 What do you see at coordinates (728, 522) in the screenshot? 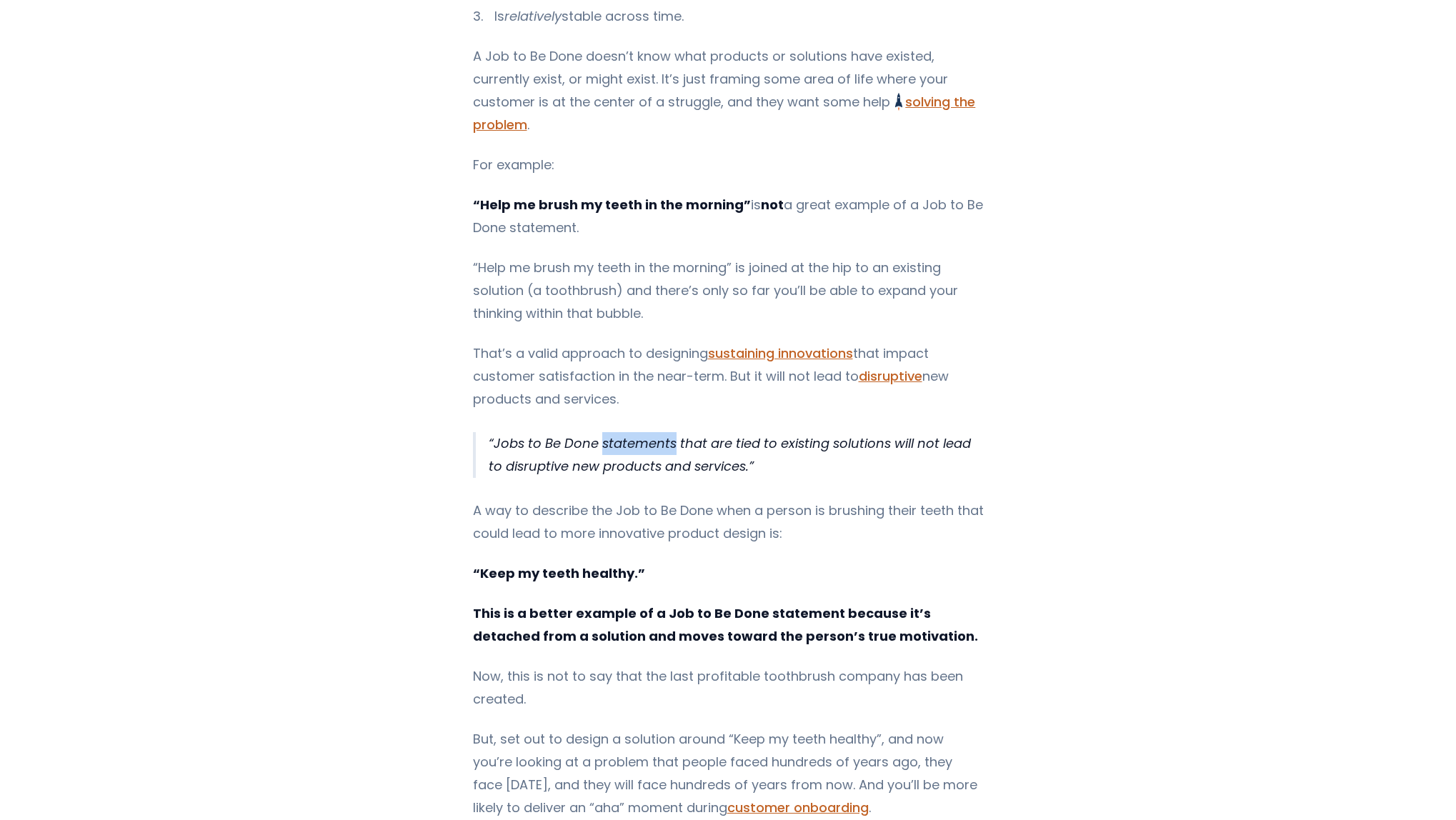
I see `p: A way to describe the Job to Be Done when a person is brushing their teeth that could lead to mor...` at bounding box center [728, 522].